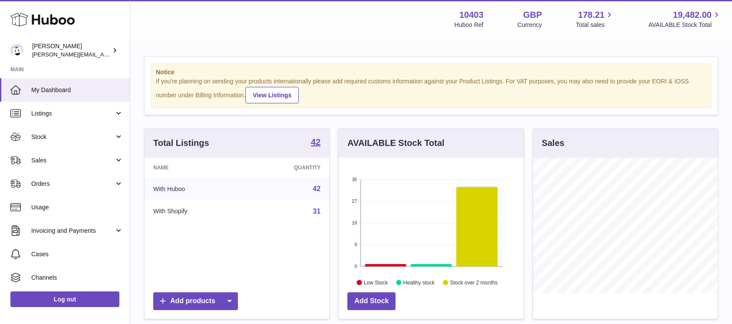 Image resolution: width=732 pixels, height=324 pixels. What do you see at coordinates (272, 95) in the screenshot?
I see `a: View Listings` at bounding box center [272, 95].